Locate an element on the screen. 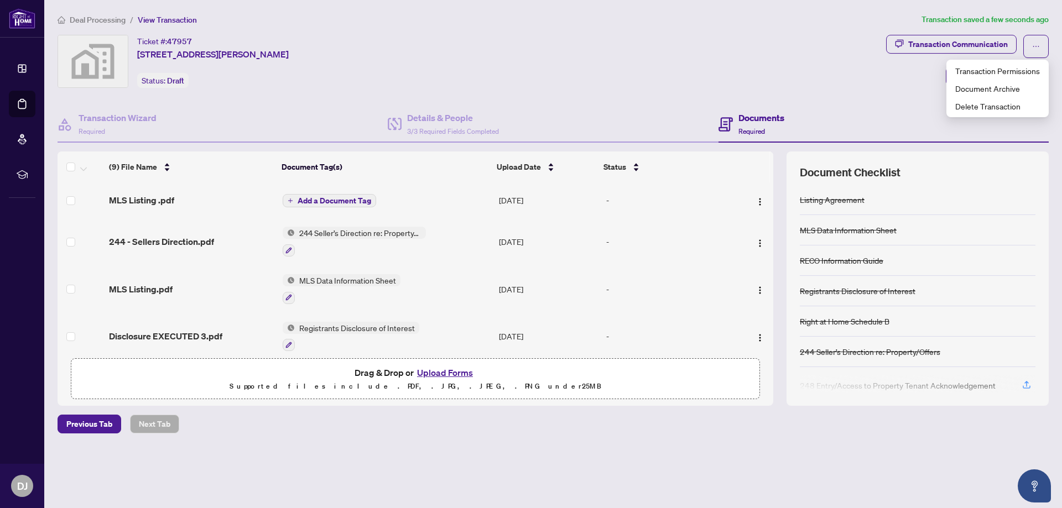 The height and width of the screenshot is (508, 1062). span: Status is located at coordinates (615, 167).